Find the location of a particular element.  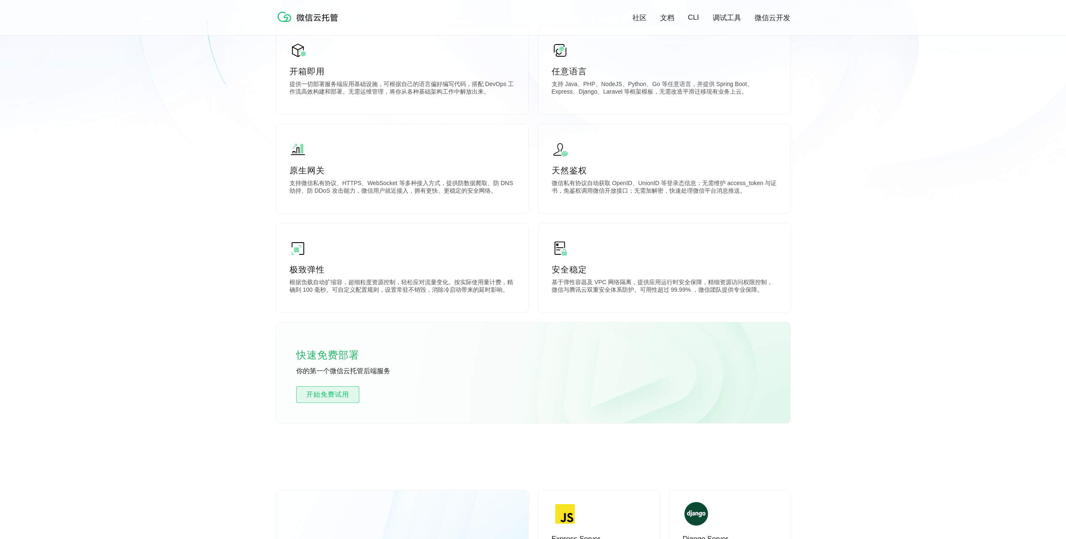

a: 文档 is located at coordinates (667, 18).